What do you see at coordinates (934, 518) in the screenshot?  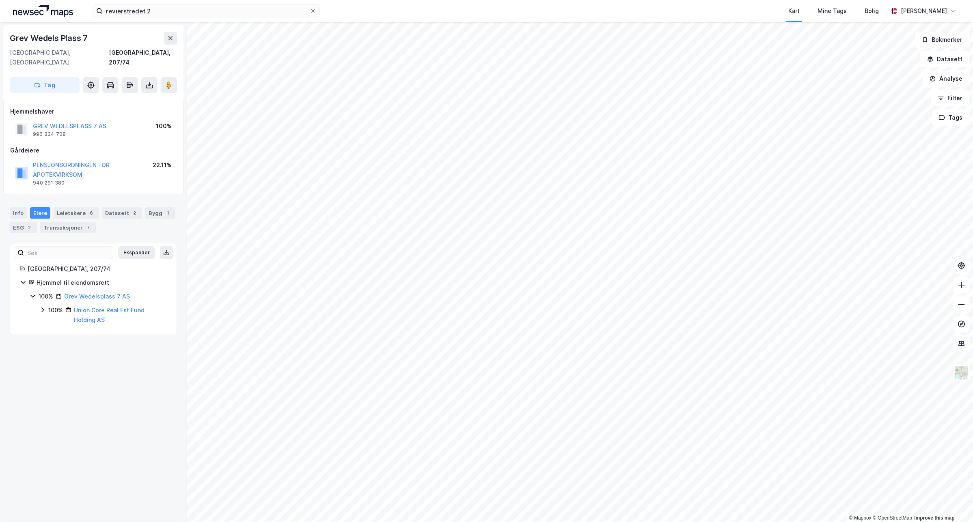 I see `a: Improve this map` at bounding box center [934, 518].